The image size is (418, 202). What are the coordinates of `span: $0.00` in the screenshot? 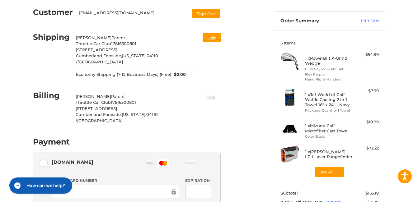 It's located at (179, 75).